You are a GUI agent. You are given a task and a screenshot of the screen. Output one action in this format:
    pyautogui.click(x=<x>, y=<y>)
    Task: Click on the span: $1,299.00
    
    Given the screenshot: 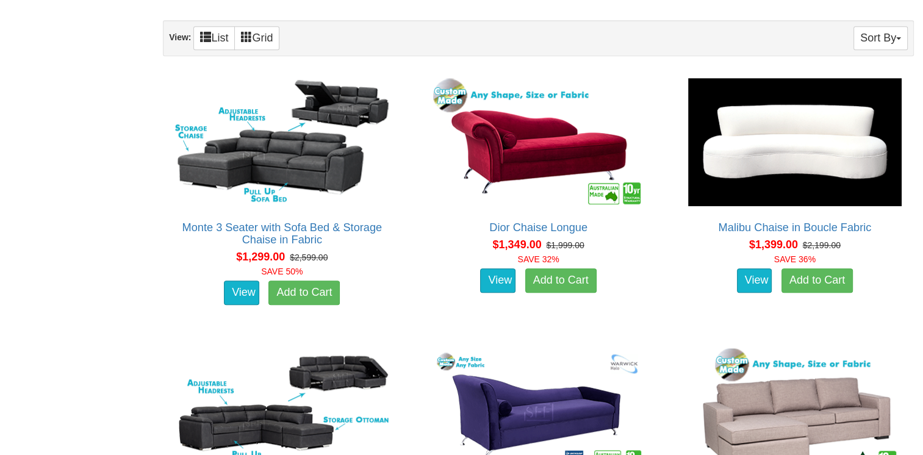 What is the action you would take?
    pyautogui.click(x=260, y=257)
    